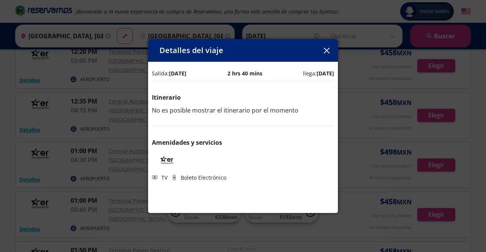 The height and width of the screenshot is (252, 486). I want to click on p: llega:, so click(318, 73).